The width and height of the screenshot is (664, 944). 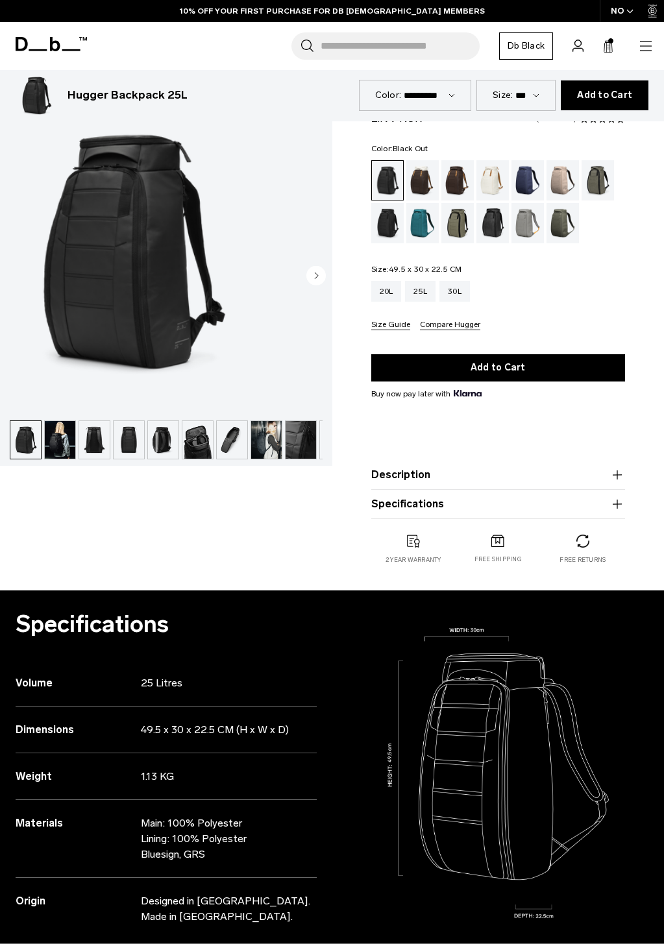 I want to click on a: Charcoal Grey, so click(x=387, y=223).